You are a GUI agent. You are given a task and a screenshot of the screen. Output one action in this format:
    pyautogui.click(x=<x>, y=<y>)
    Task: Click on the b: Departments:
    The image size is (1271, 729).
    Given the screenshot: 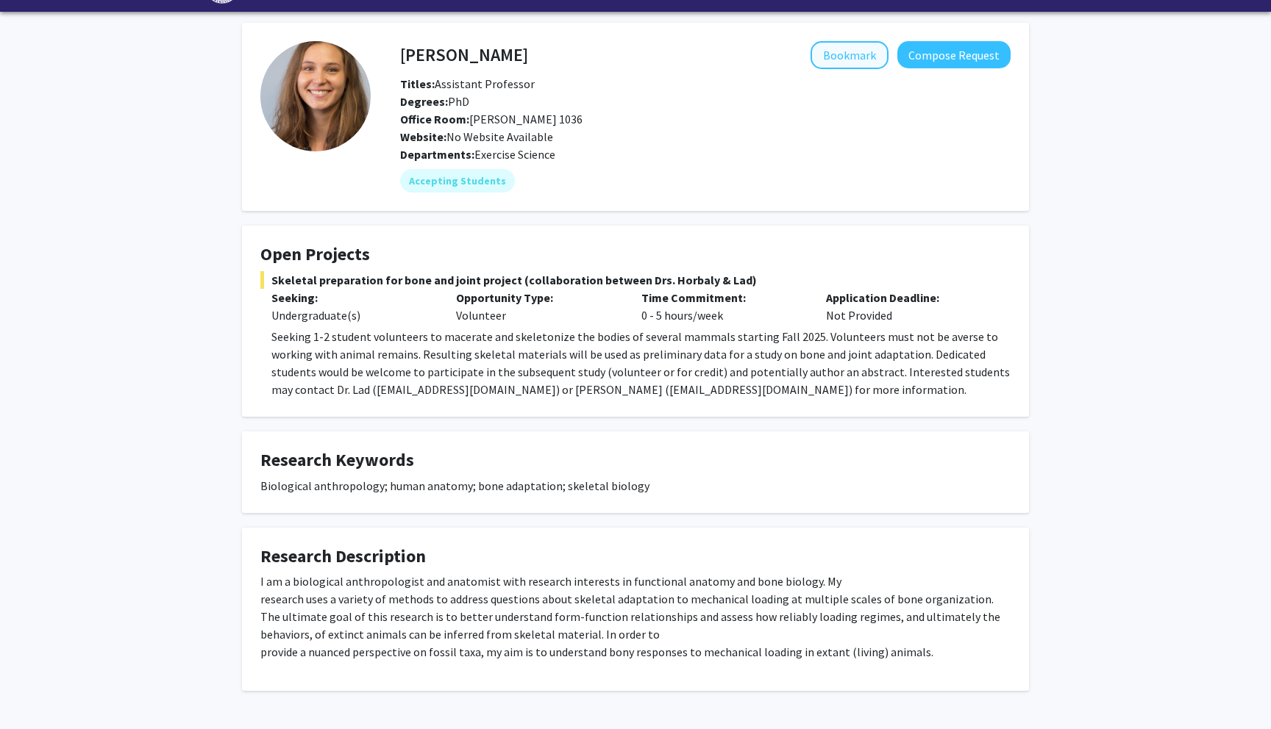 What is the action you would take?
    pyautogui.click(x=437, y=154)
    